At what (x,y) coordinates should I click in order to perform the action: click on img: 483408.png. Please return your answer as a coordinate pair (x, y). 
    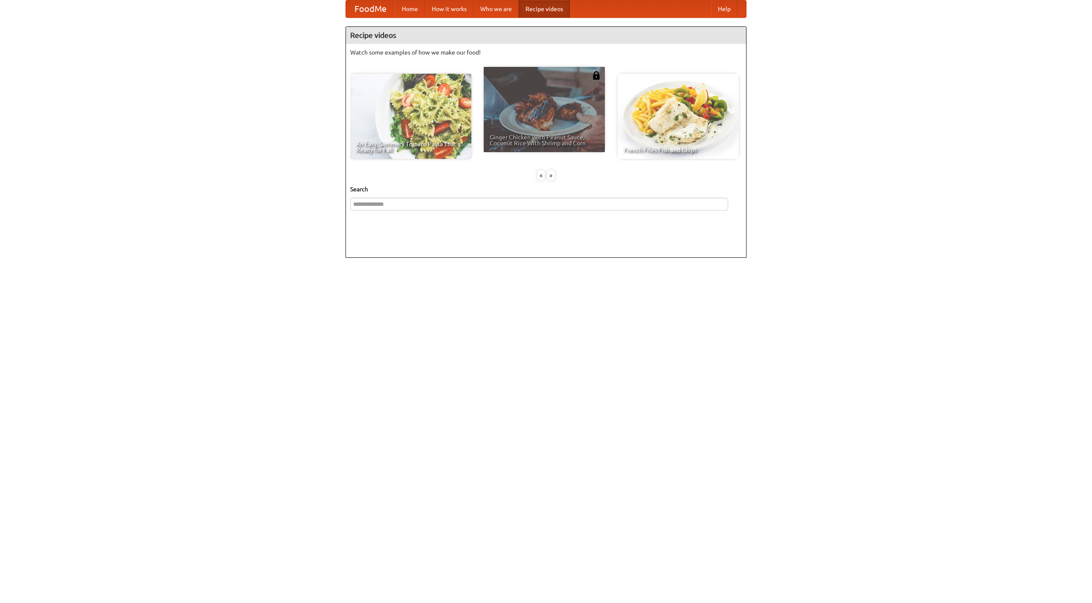
    Looking at the image, I should click on (596, 75).